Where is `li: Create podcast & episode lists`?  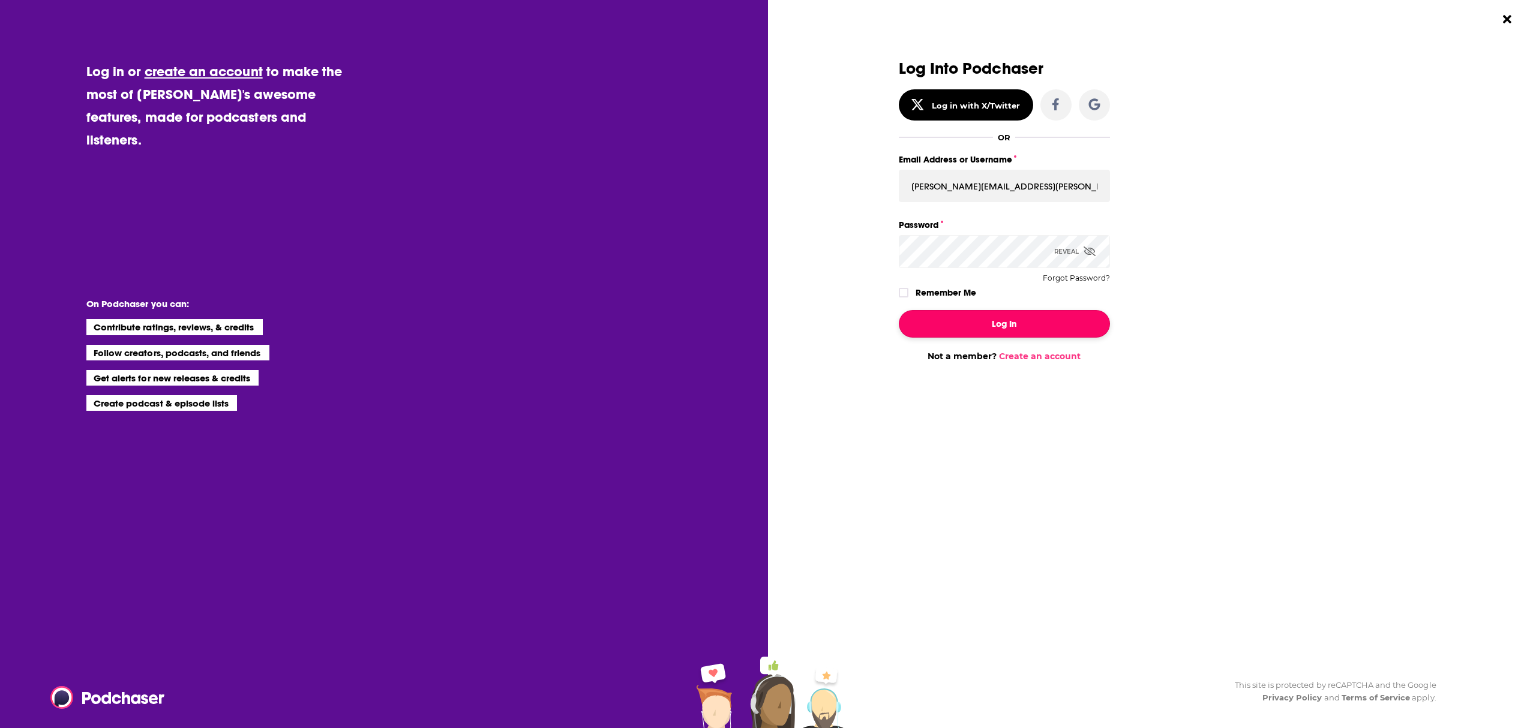
li: Create podcast & episode lists is located at coordinates (161, 403).